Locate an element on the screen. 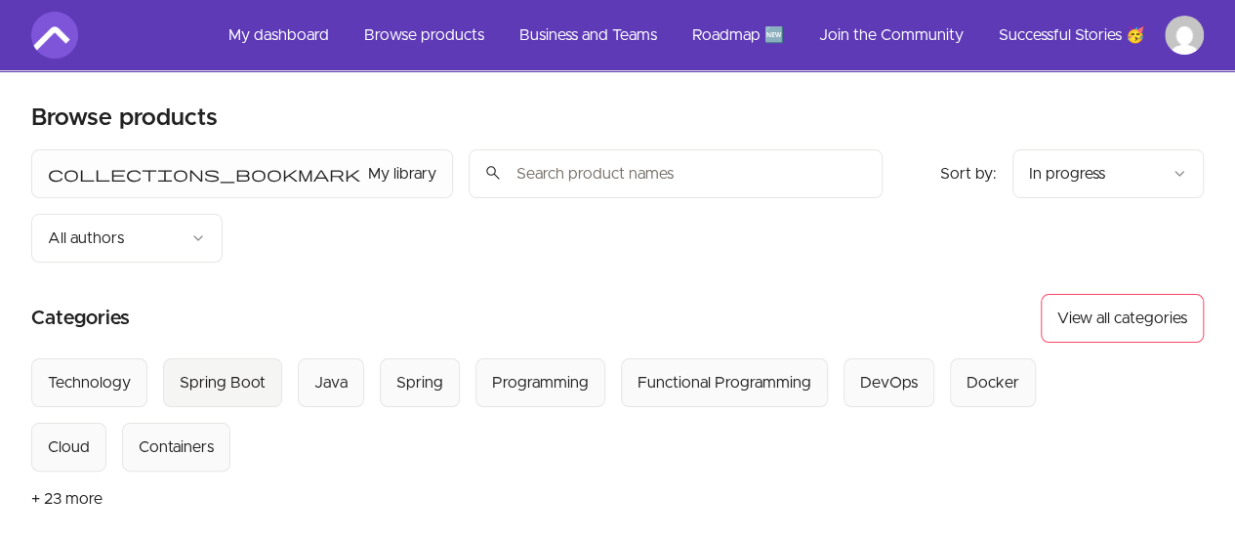 The height and width of the screenshot is (538, 1235). img: Profile image for Ayesha Saleem is located at coordinates (1184, 35).